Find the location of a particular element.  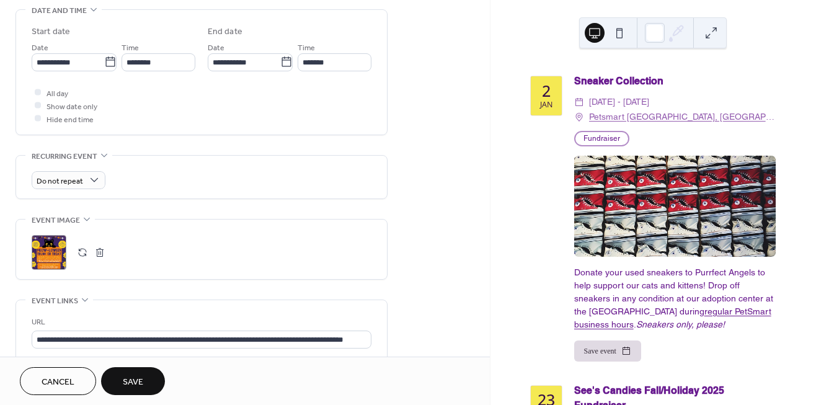

div: 2 is located at coordinates (546, 91).